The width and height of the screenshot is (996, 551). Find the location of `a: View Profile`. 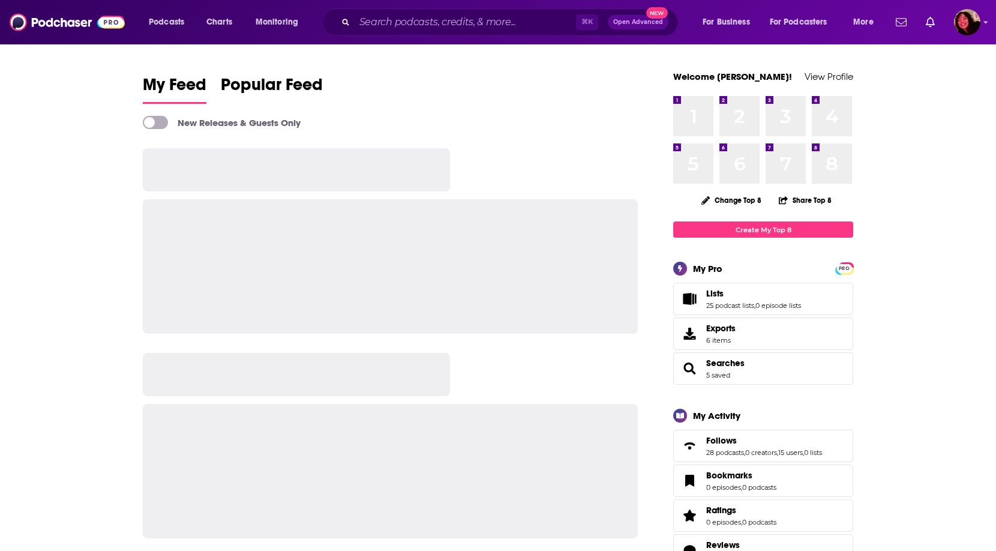

a: View Profile is located at coordinates (828, 76).